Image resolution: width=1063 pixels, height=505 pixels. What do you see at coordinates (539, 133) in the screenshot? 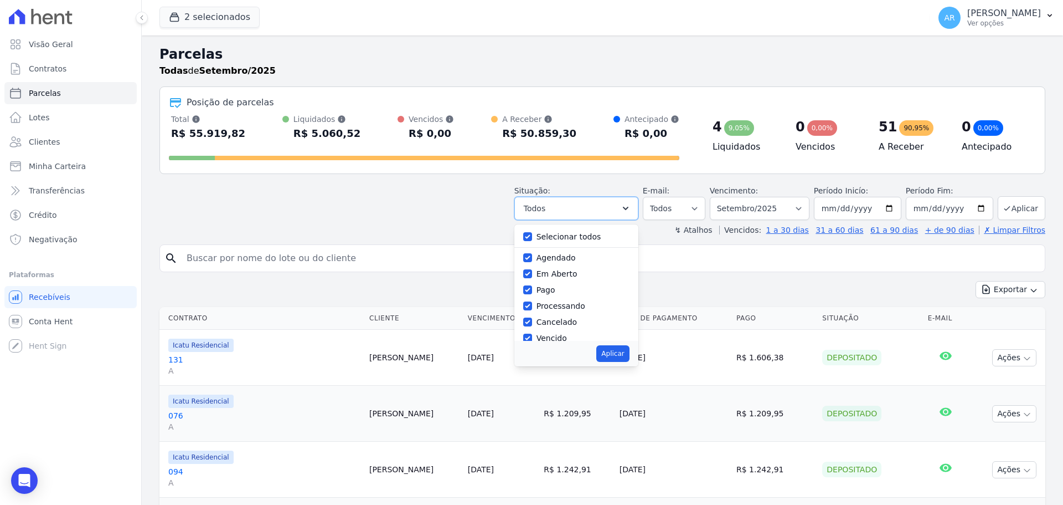
I see `div: R$ 50.859,30` at bounding box center [539, 133].